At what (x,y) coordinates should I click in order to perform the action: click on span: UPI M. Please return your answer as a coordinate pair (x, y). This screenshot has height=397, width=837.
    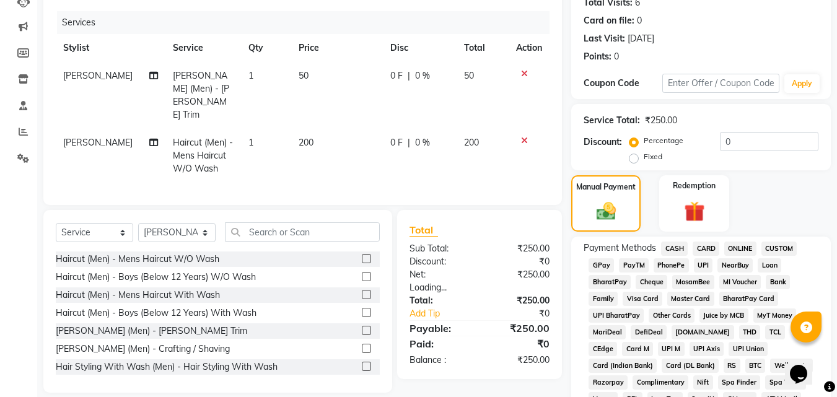
    Looking at the image, I should click on (671, 349).